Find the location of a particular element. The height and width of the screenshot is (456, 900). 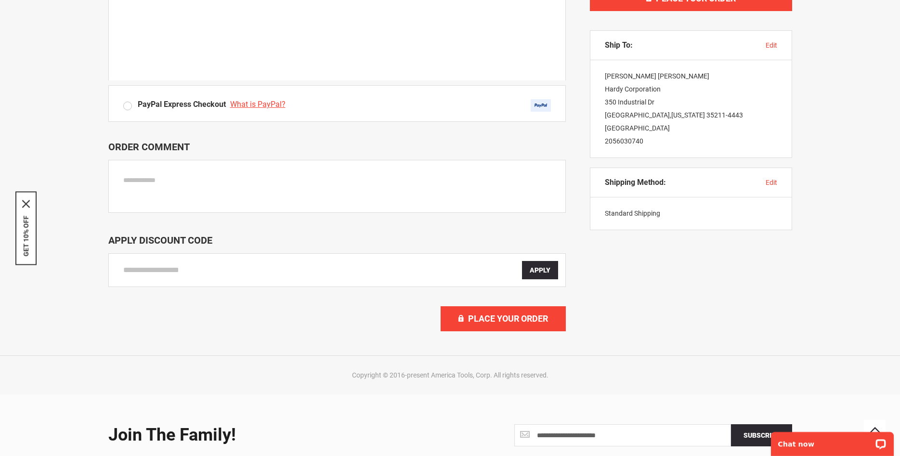

p: Chat now is located at coordinates (61, 18).